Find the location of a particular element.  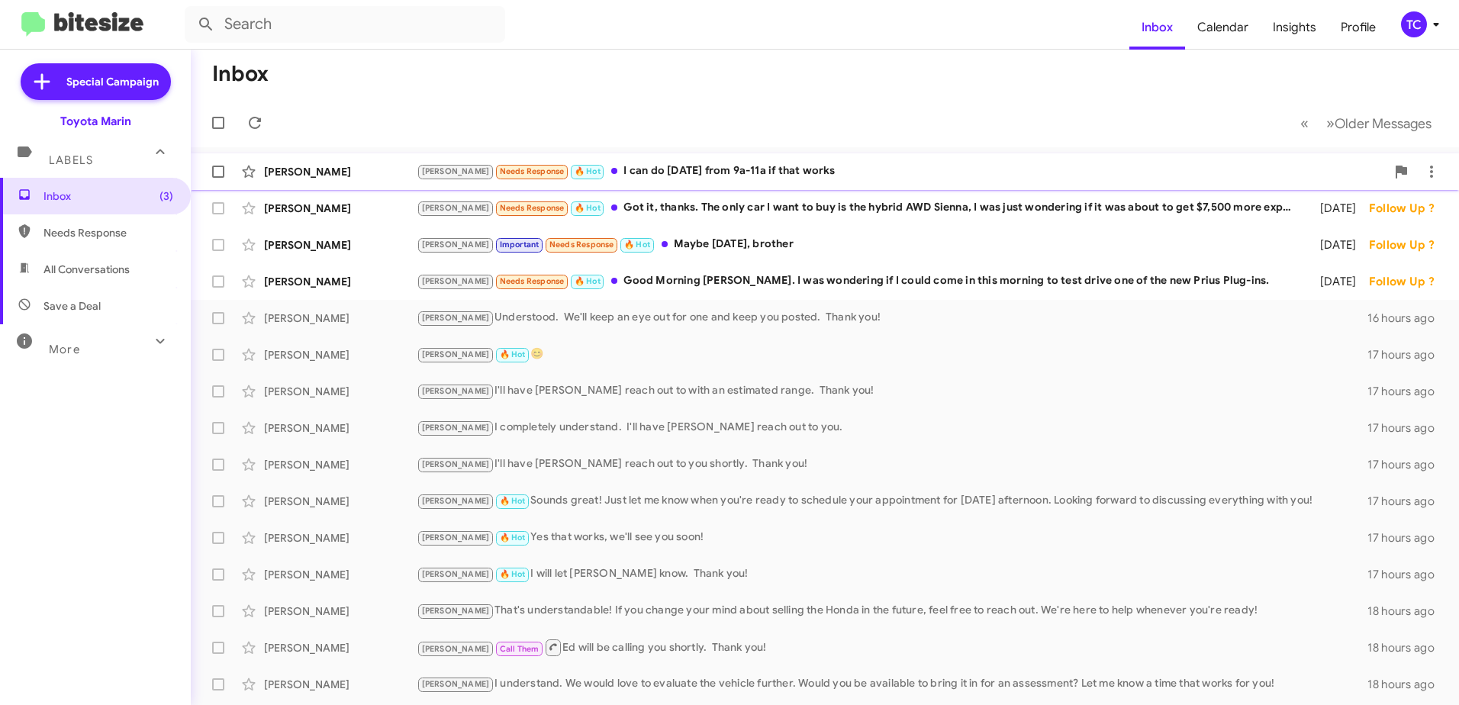

span: Insights is located at coordinates (1294, 27).